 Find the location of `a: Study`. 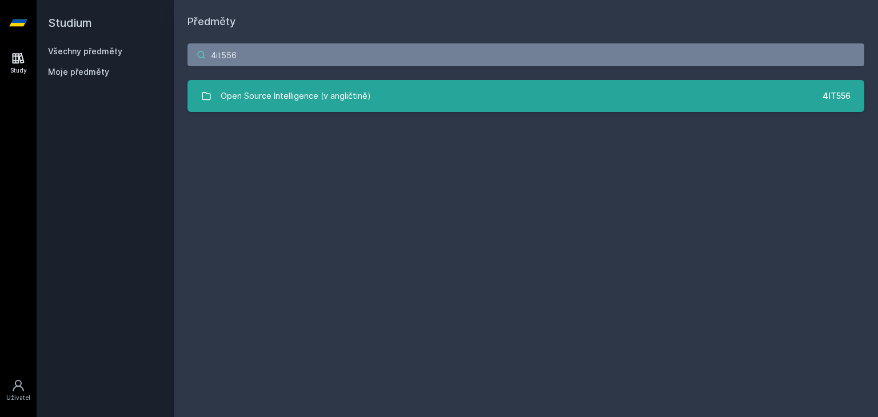

a: Study is located at coordinates (18, 63).